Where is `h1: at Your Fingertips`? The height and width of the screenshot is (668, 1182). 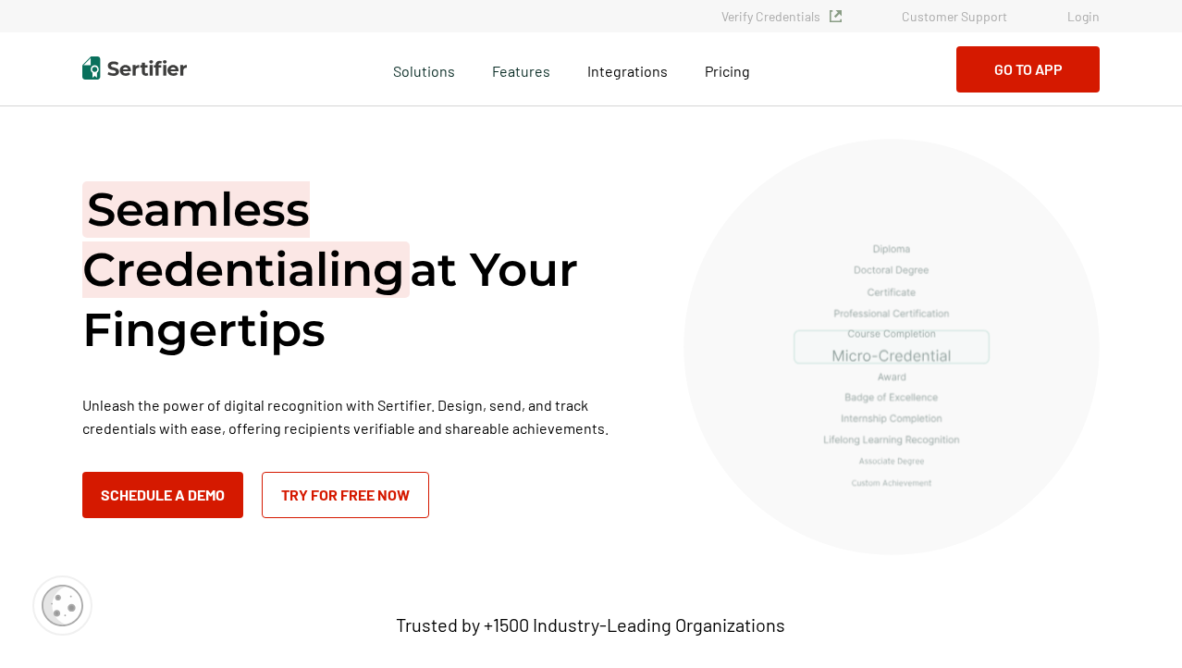
h1: at Your Fingertips is located at coordinates (360, 269).